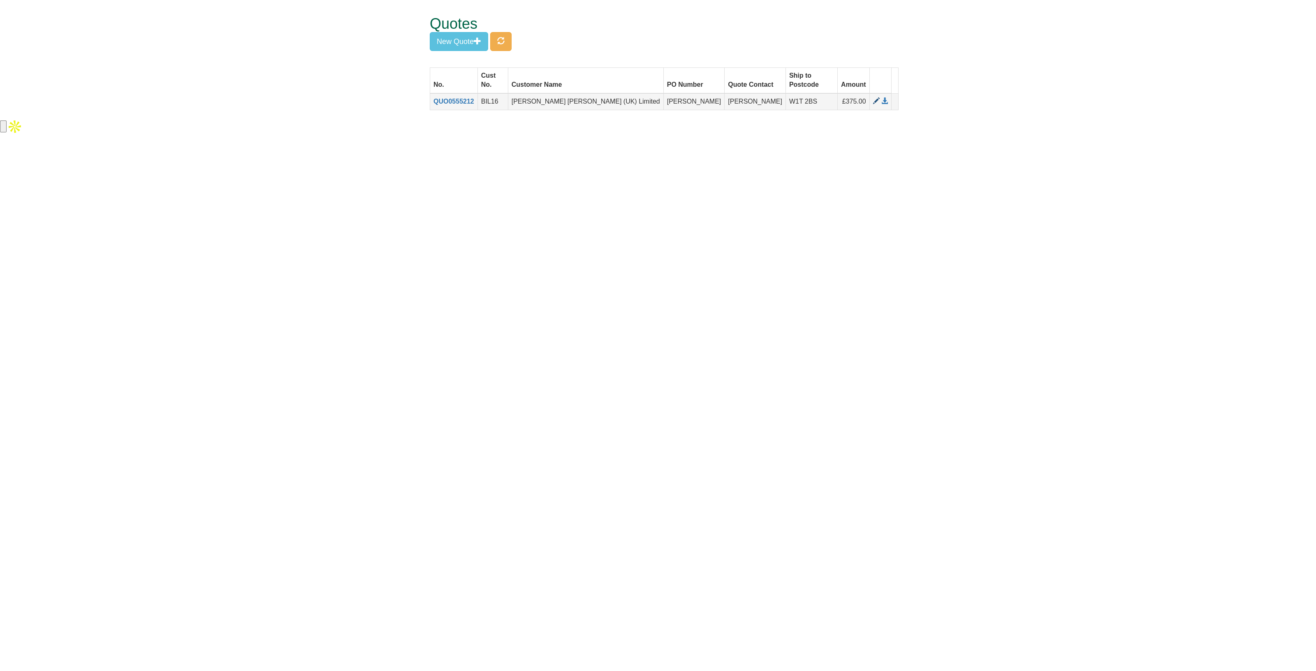  I want to click on td: BIL16, so click(493, 102).